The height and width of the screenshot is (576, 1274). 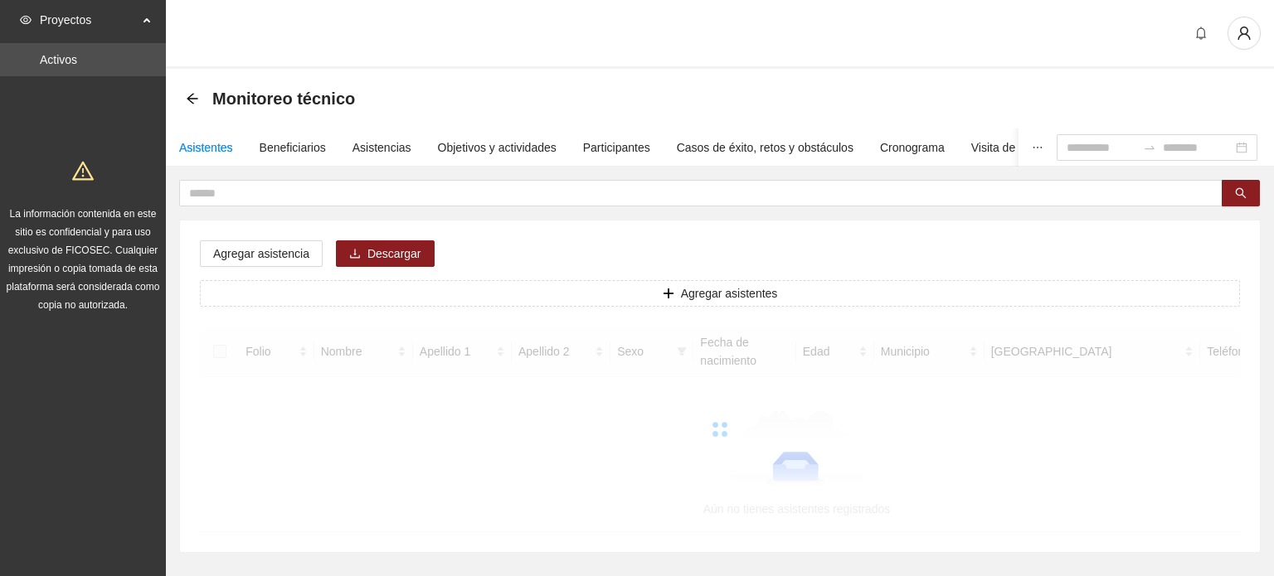 What do you see at coordinates (394, 254) in the screenshot?
I see `span: Descargar` at bounding box center [394, 254].